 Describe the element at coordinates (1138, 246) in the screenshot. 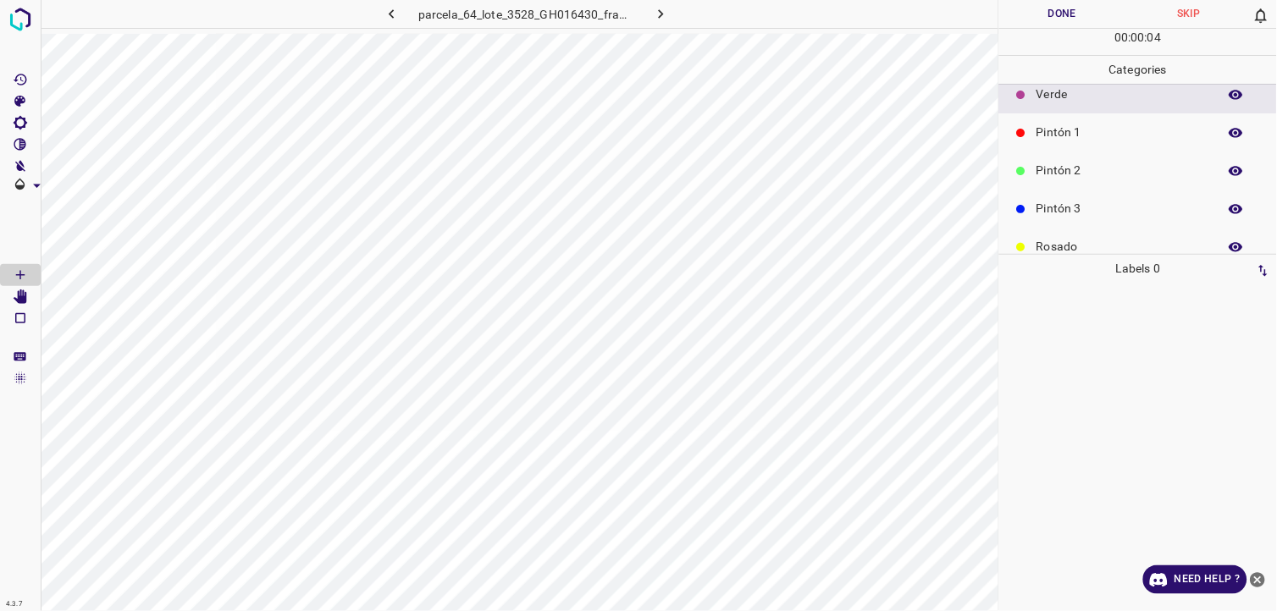

I see `div: Rosado` at that location.